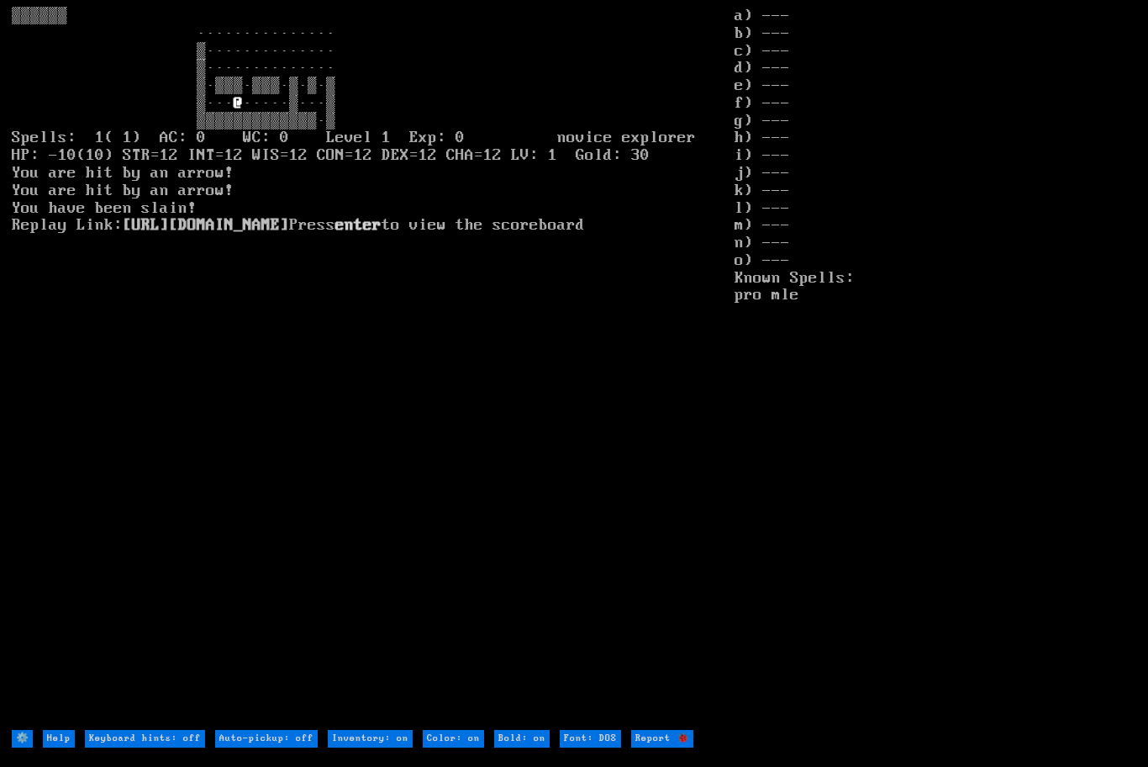  Describe the element at coordinates (145, 738) in the screenshot. I see `input: Keyboard hints: off` at that location.